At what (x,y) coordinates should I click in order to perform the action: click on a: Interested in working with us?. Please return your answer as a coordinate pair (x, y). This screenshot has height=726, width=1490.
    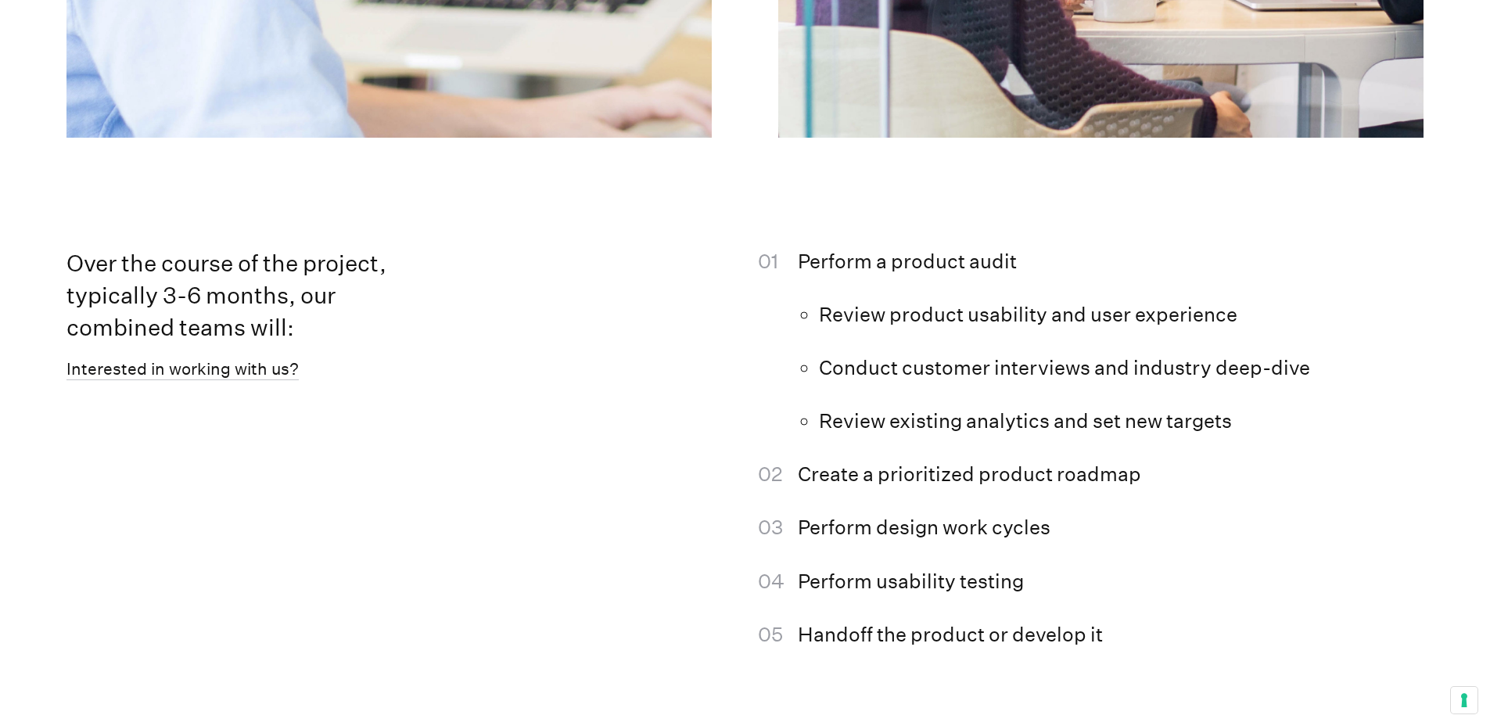
    Looking at the image, I should click on (182, 369).